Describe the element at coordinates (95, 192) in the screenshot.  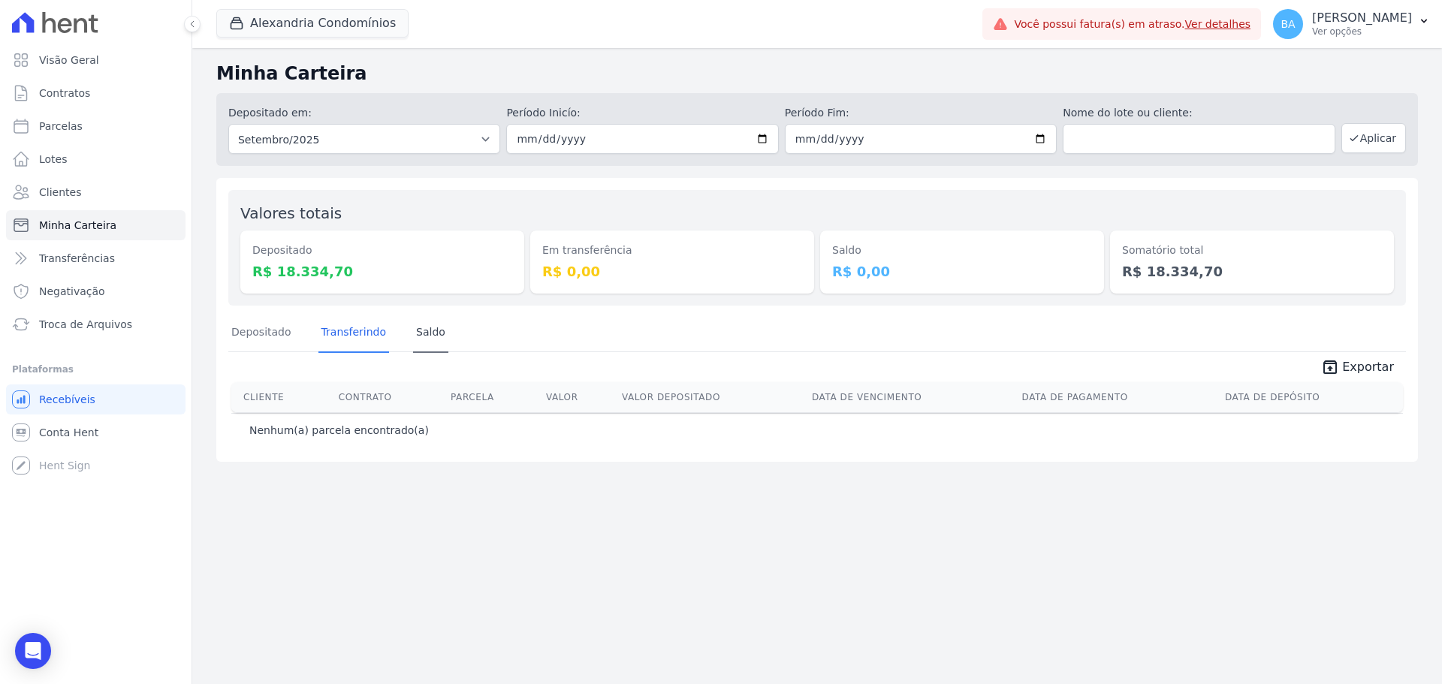
I see `a: Clientes` at that location.